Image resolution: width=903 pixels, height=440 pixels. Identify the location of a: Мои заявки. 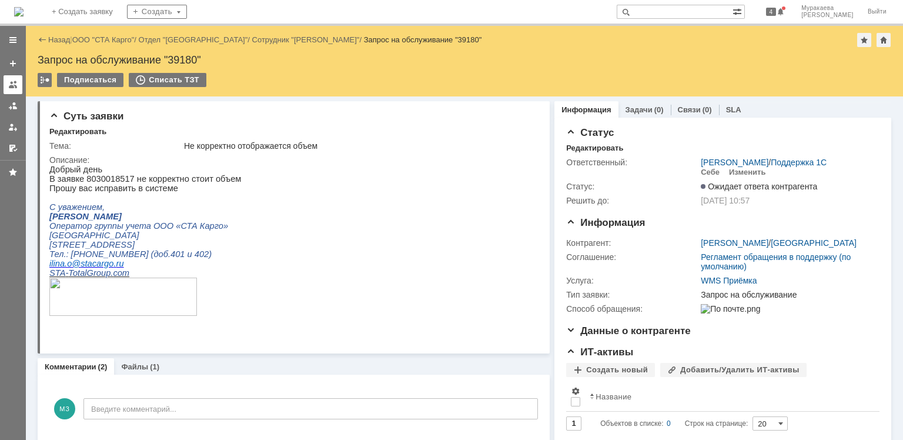
(13, 127).